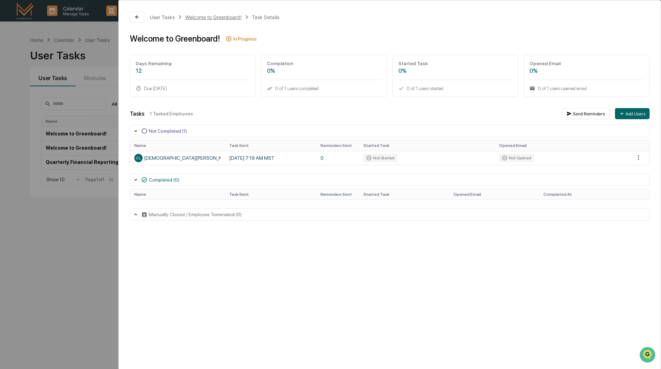 This screenshot has height=369, width=661. I want to click on div: We're available if you need us!, so click(55, 63).